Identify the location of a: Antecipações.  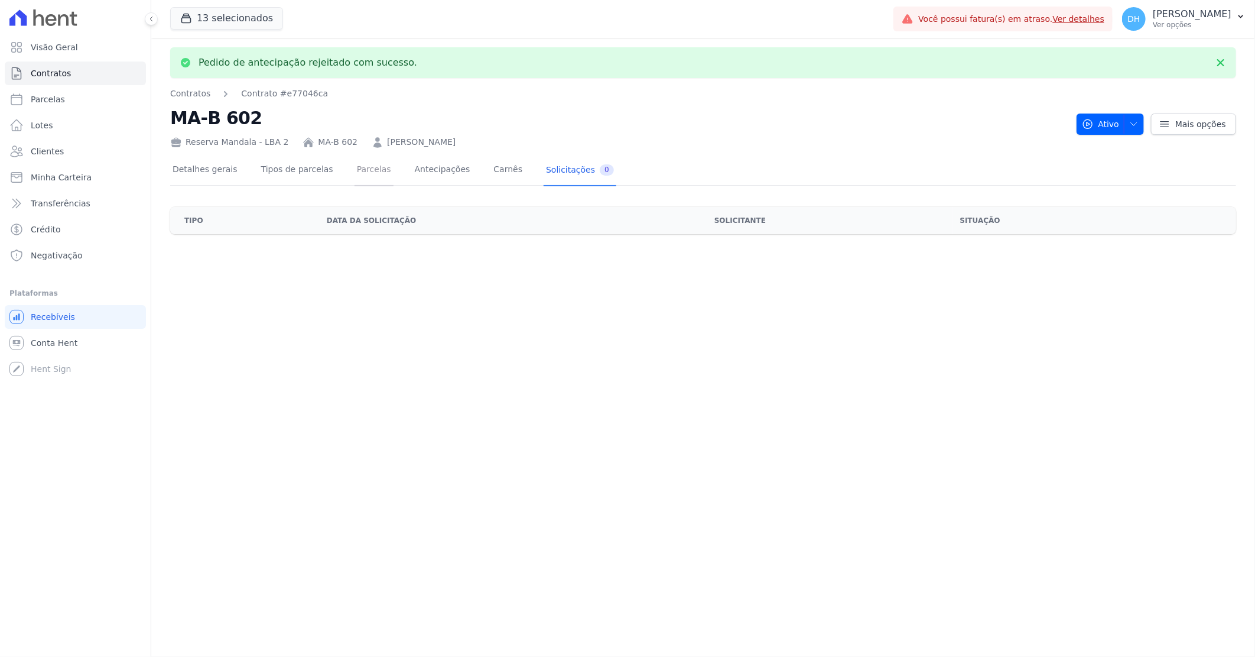
(443, 170).